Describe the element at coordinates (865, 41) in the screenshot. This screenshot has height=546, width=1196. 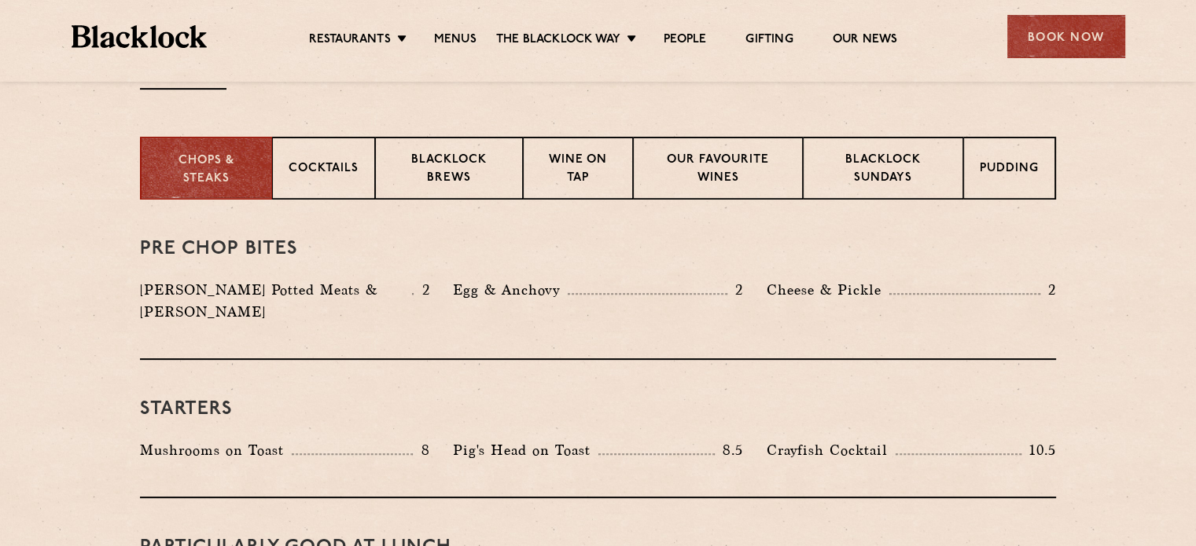
I see `a: Our News` at that location.